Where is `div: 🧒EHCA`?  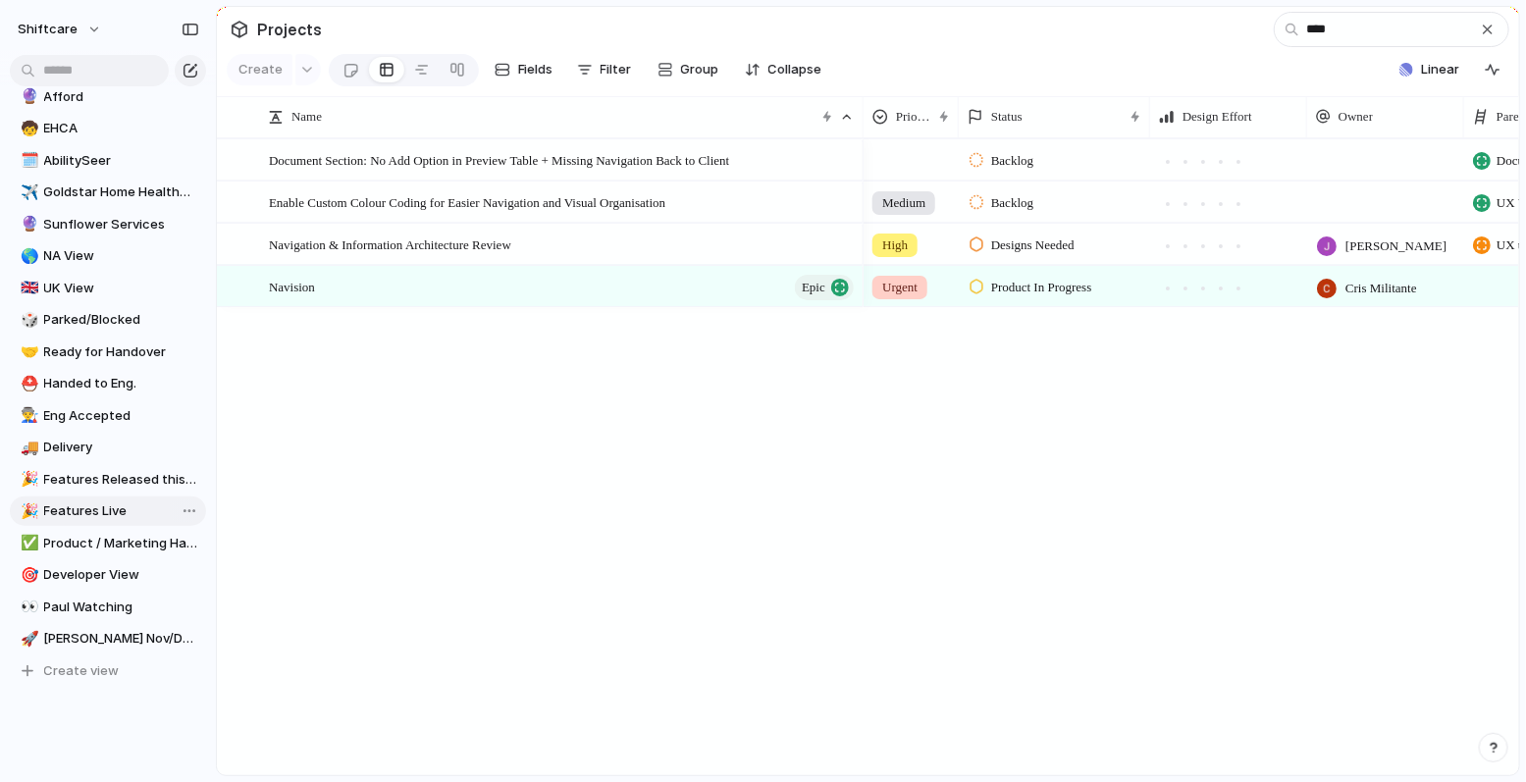
div: 🧒EHCA is located at coordinates (108, 129).